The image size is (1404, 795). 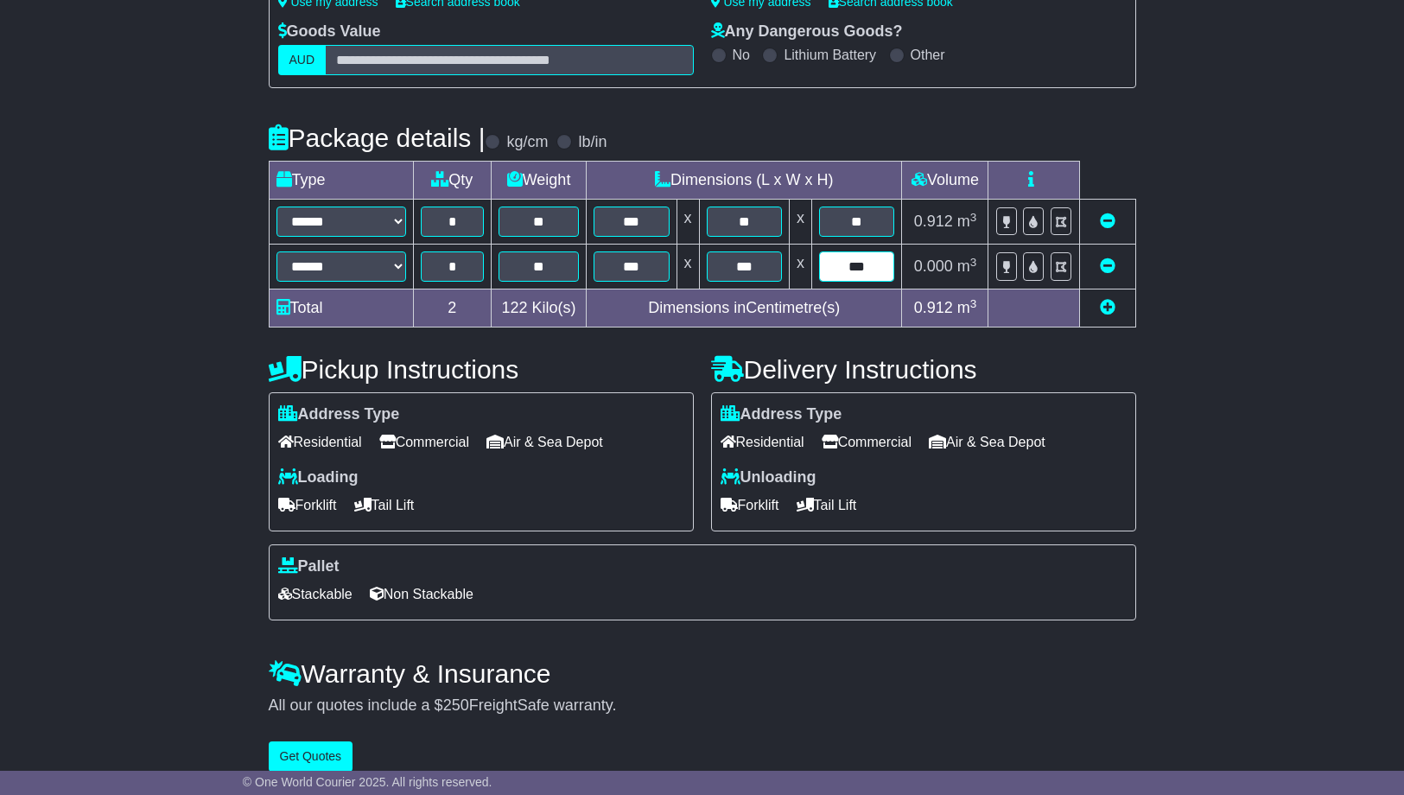 I want to click on span: Stackable, so click(x=315, y=593).